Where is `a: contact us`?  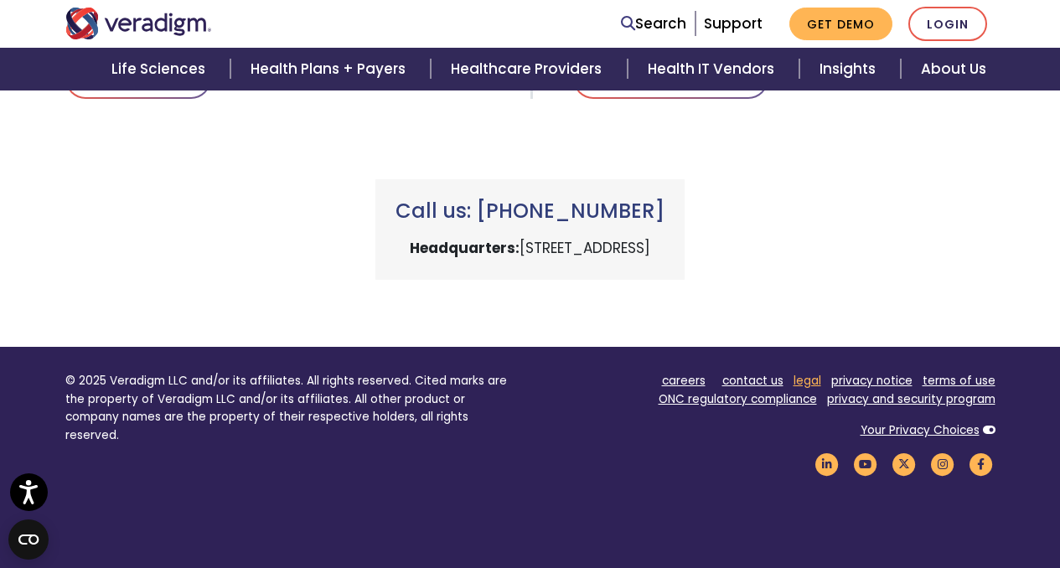 a: contact us is located at coordinates (753, 381).